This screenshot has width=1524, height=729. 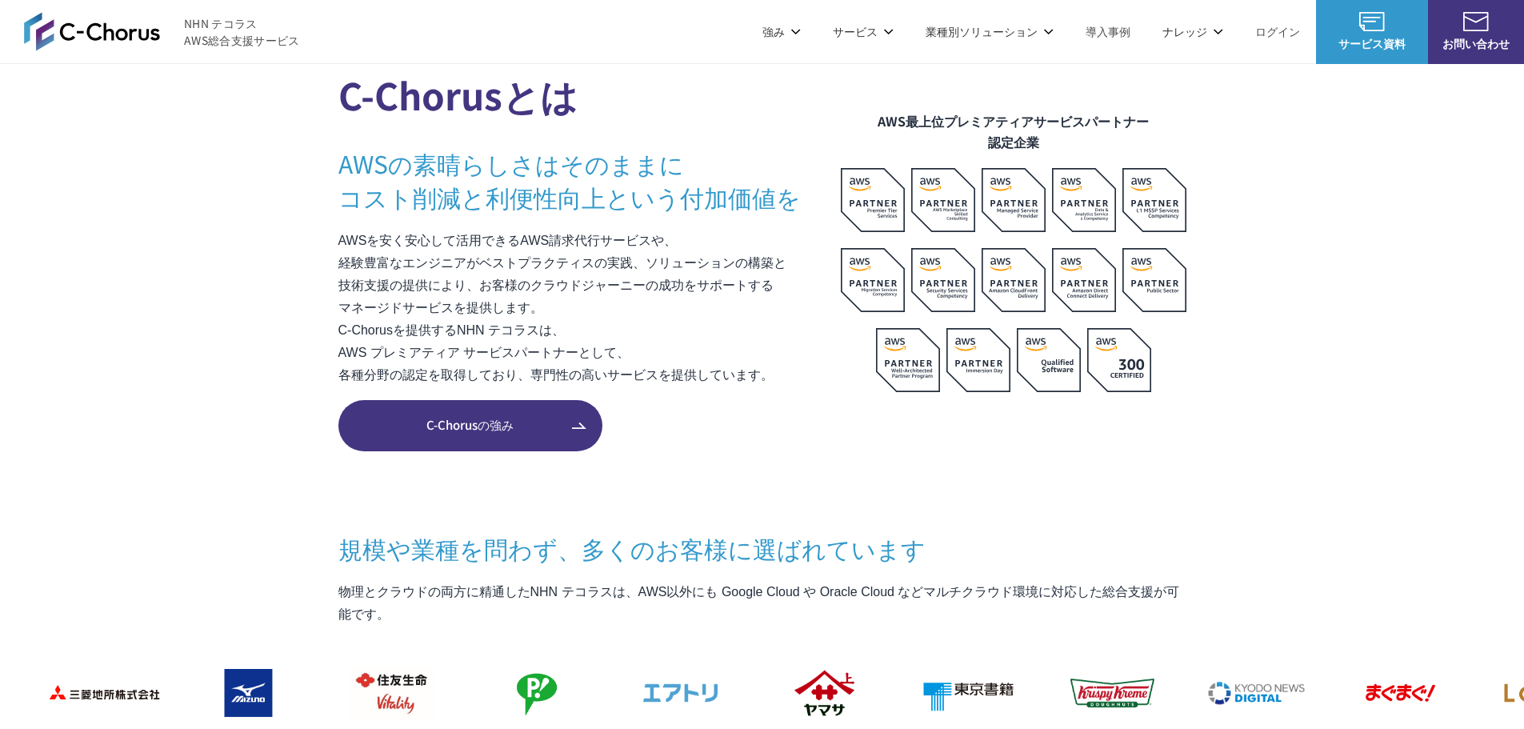 What do you see at coordinates (92, 31) in the screenshot?
I see `img: AWS総合支援サービス C-Chorus` at bounding box center [92, 31].